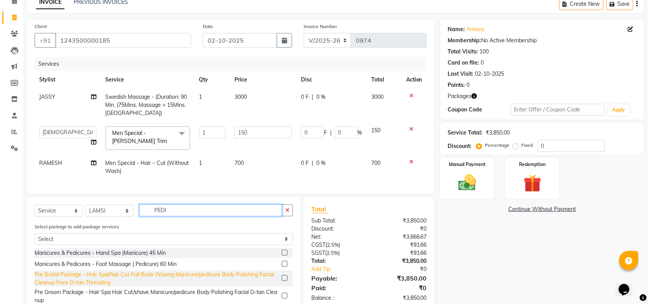 Image resolution: width=648 pixels, height=304 pixels. What do you see at coordinates (456, 29) in the screenshot?
I see `div: Name:` at bounding box center [456, 29].